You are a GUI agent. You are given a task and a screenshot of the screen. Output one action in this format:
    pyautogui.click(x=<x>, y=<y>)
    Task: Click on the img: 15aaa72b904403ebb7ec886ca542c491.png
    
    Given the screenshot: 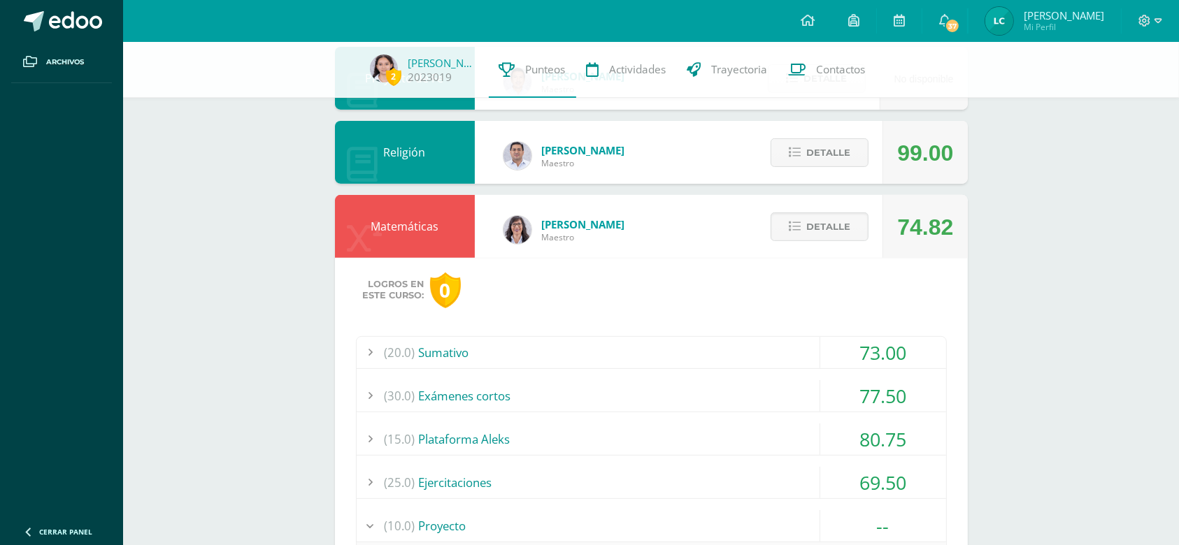 What is the action you would take?
    pyautogui.click(x=517, y=156)
    